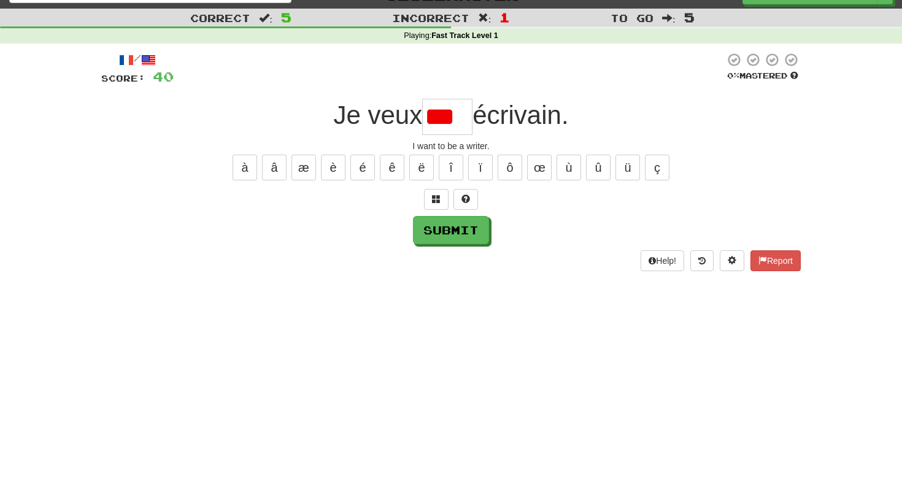 This screenshot has height=489, width=902. What do you see at coordinates (451, 168) in the screenshot?
I see `button: î` at bounding box center [451, 168].